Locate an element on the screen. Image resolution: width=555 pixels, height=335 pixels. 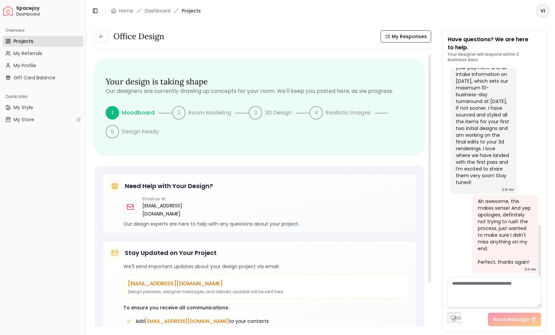
span: Gift Card Balance is located at coordinates (34, 78).